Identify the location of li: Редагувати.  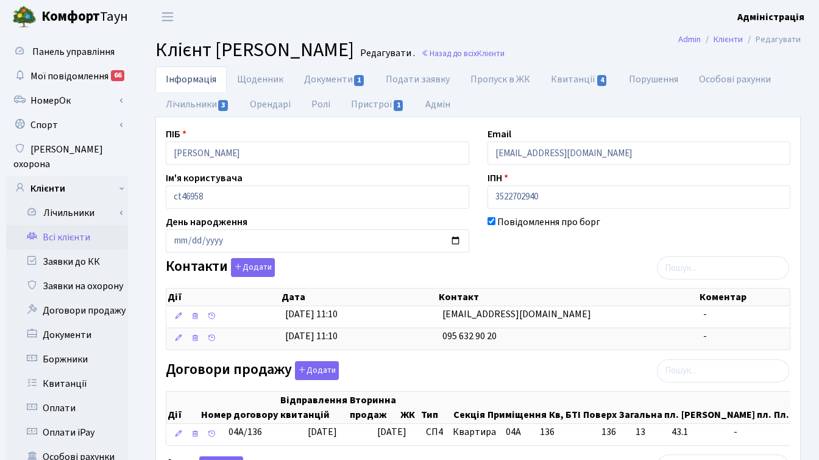
(772, 40).